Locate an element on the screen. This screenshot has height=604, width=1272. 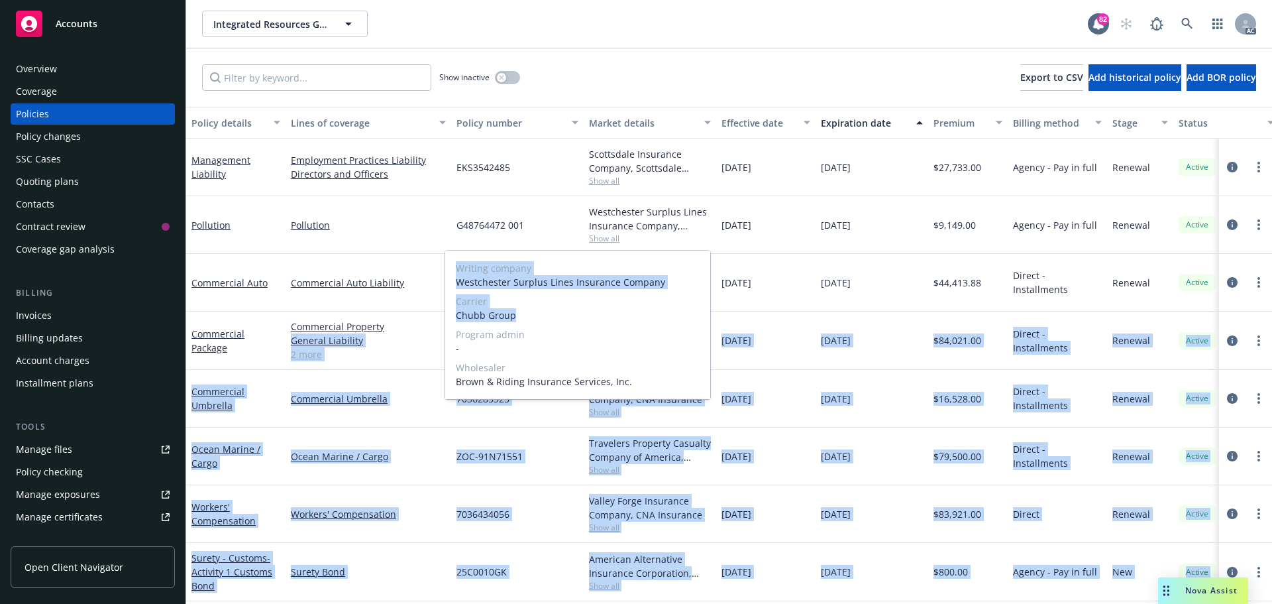
a: Policy changes is located at coordinates (93, 137).